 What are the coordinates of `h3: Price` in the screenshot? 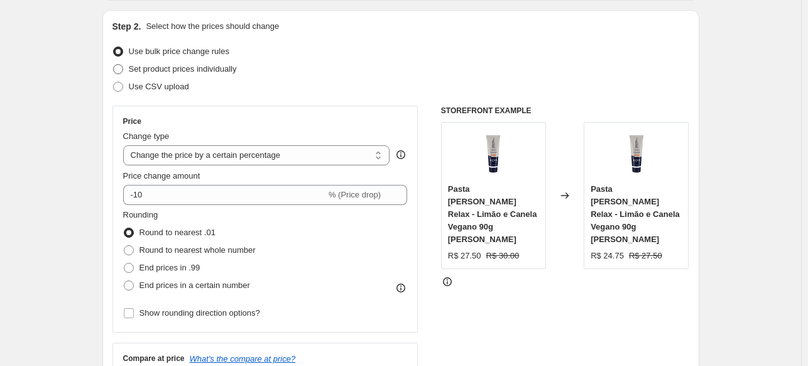 It's located at (132, 121).